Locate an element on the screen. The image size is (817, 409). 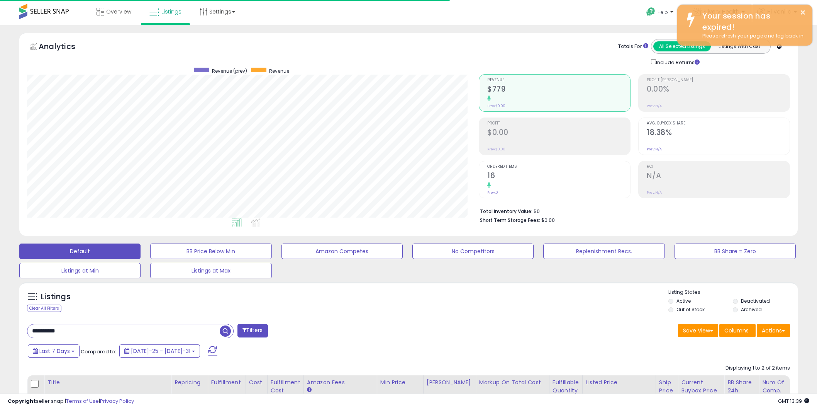
div: Amazon Fees is located at coordinates (340, 382).